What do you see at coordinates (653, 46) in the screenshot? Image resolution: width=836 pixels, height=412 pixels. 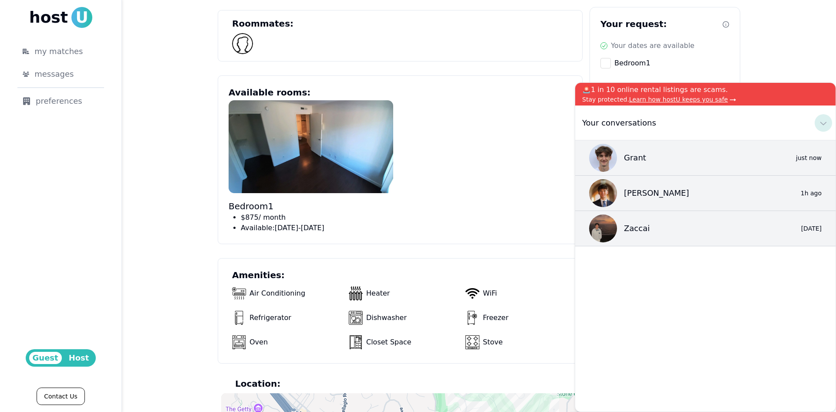 I see `p: Your dates are available` at bounding box center [653, 46].